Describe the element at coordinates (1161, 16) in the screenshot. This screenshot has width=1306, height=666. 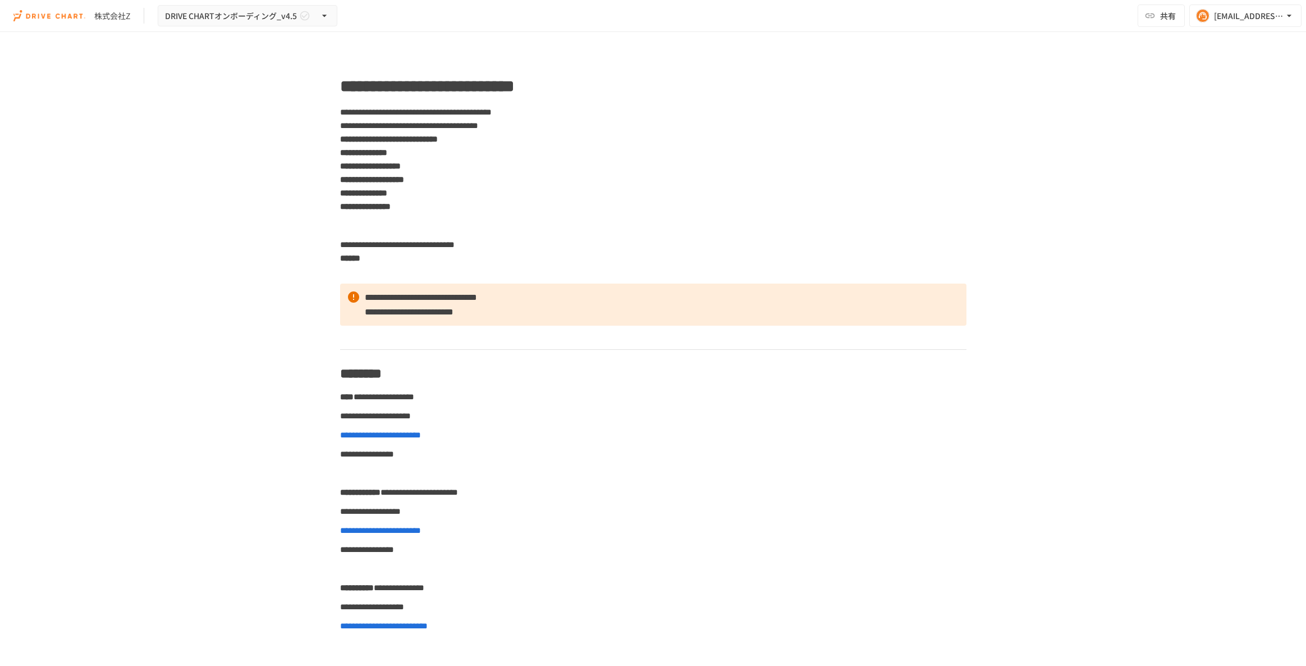
I see `button: 共有` at that location.